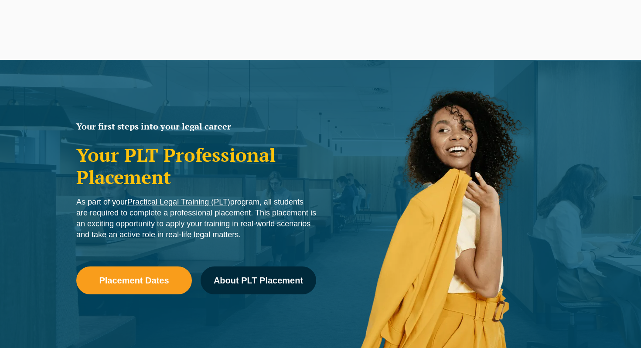  Describe the element at coordinates (196, 127) in the screenshot. I see `h2: Your first steps into your legal career` at that location.